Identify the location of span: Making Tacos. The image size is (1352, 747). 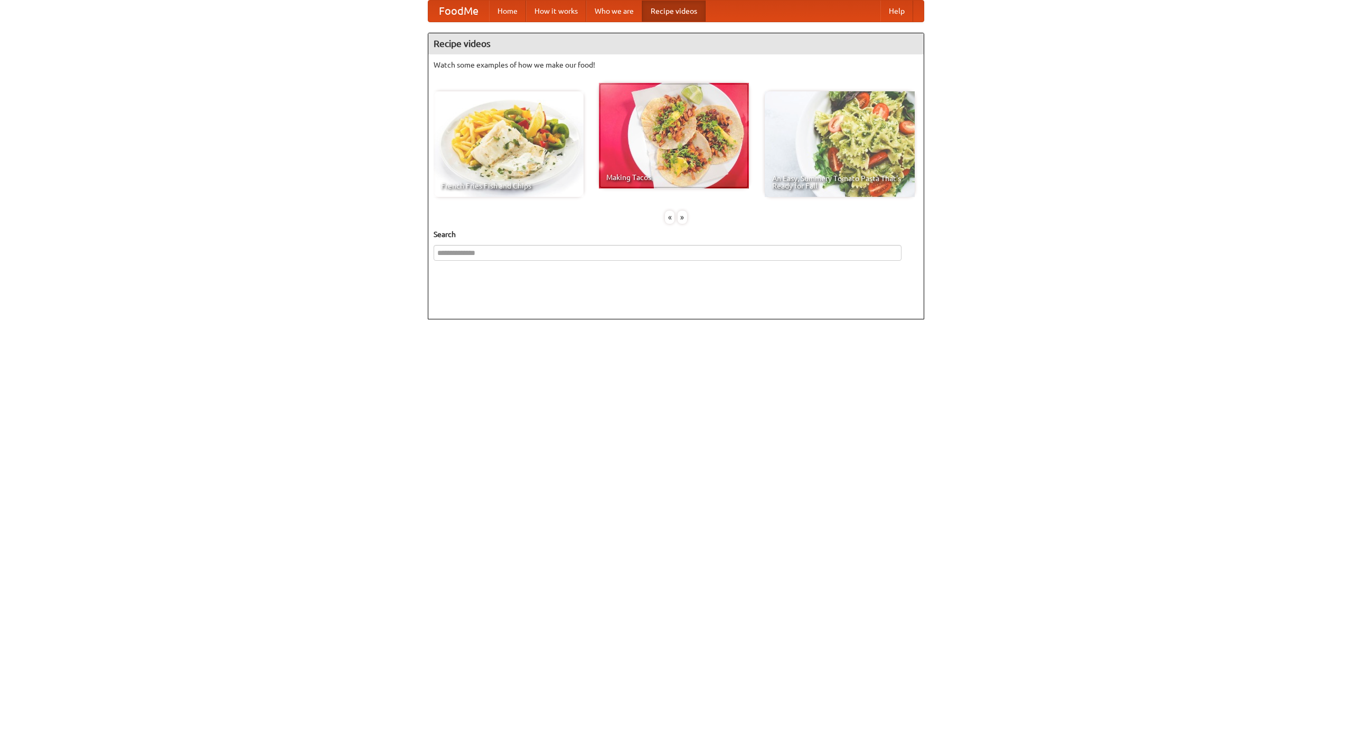
(674, 177).